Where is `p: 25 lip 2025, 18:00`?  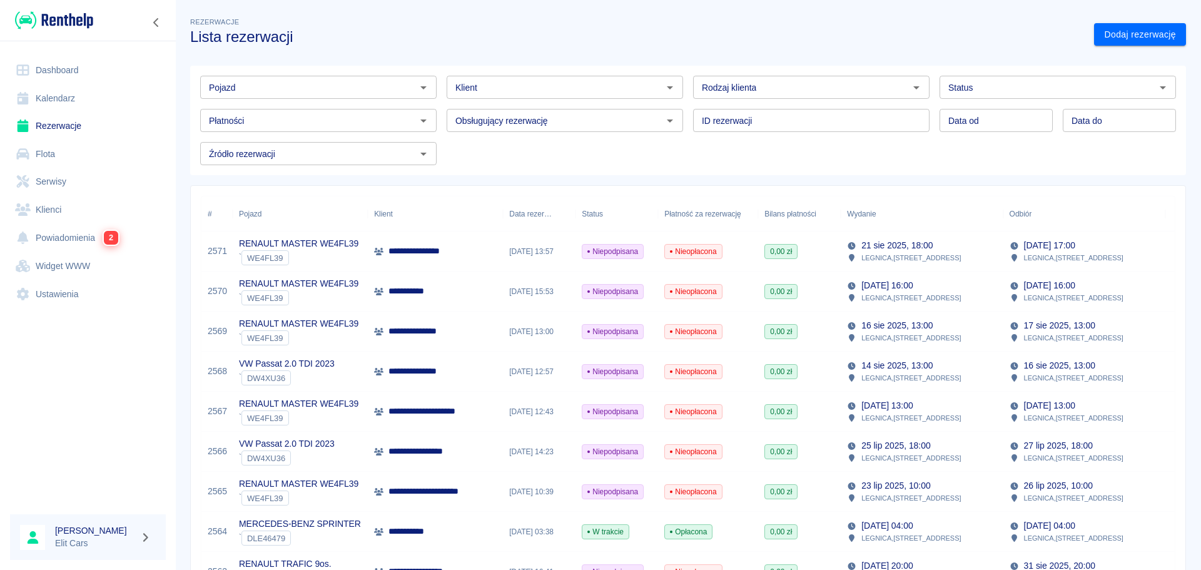 p: 25 lip 2025, 18:00 is located at coordinates (896, 445).